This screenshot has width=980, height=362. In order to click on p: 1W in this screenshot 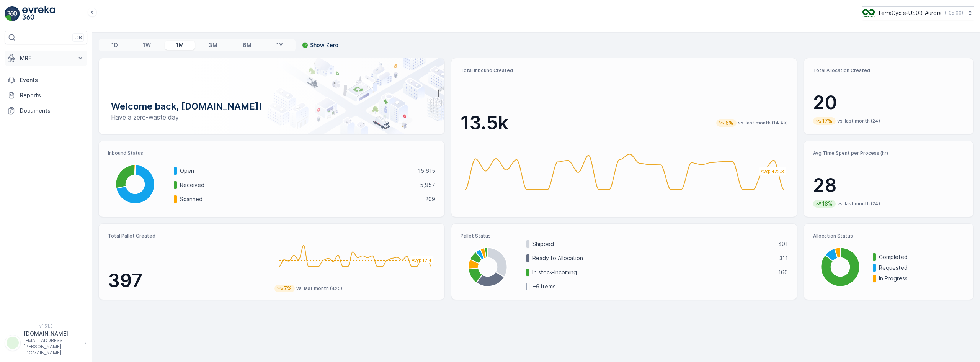, I will do `click(147, 45)`.